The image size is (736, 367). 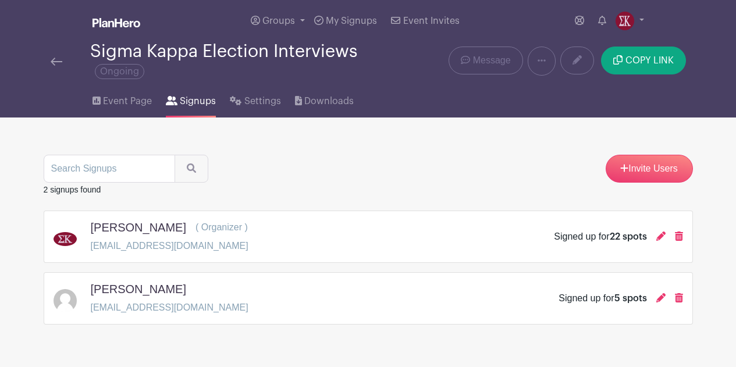 What do you see at coordinates (116, 23) in the screenshot?
I see `img: logo_white-6c42ec7e38ccf1d336a20a19083b03d10ae64f83f12c07503d8b9e83406b4c7d.svg` at bounding box center [116, 23].